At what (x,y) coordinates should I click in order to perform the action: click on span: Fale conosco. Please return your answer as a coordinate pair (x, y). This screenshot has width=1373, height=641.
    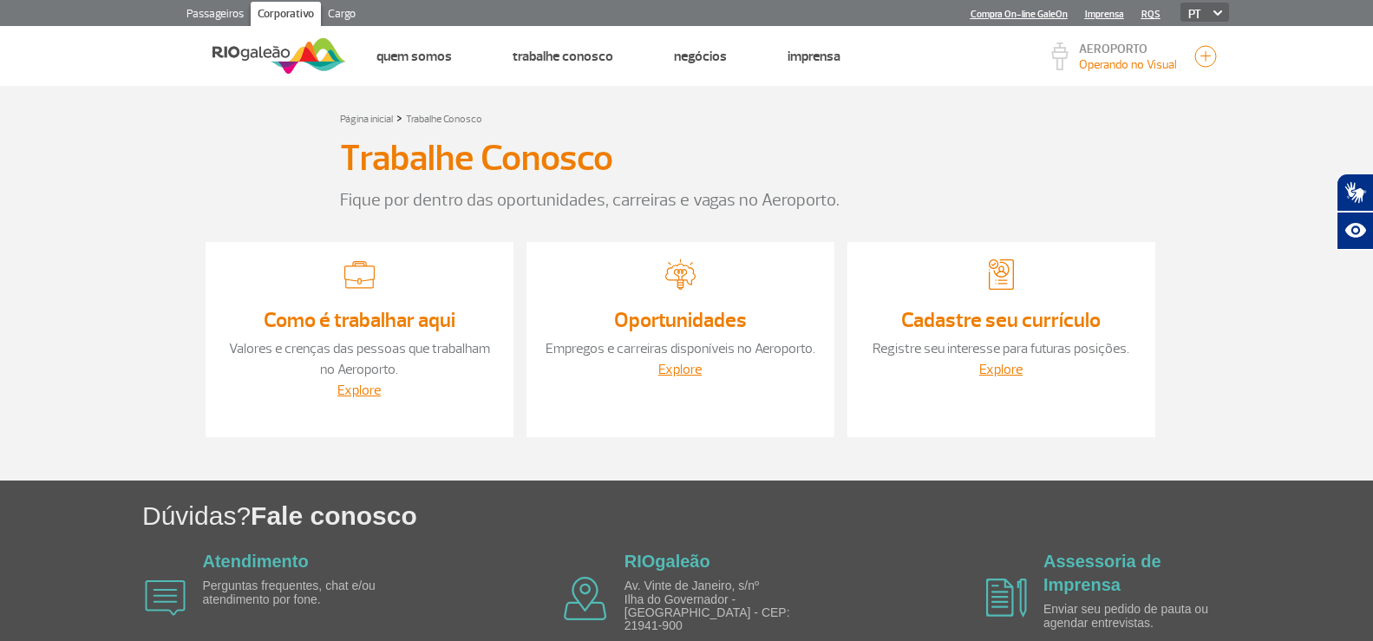
    Looking at the image, I should click on (334, 515).